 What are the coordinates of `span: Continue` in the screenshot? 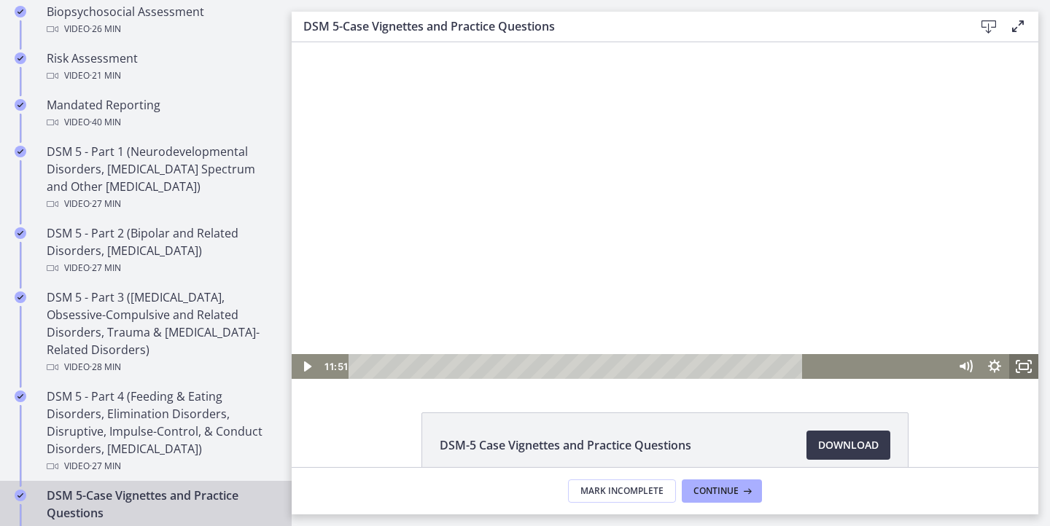 It's located at (716, 491).